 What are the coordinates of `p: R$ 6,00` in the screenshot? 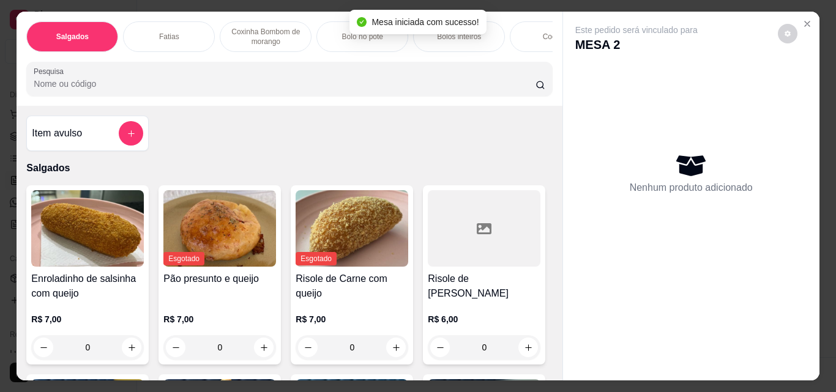 It's located at (484, 319).